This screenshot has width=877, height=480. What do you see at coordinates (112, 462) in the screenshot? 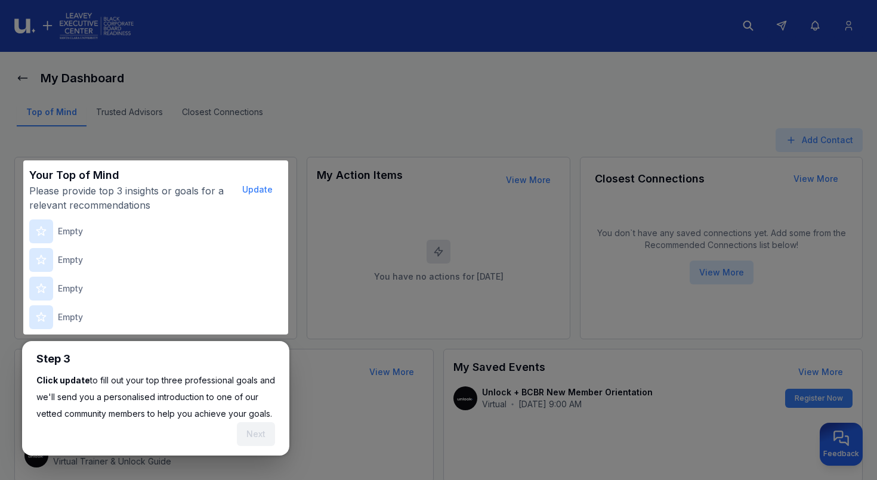
I see `p: Virtual Trainer & Unlock Guide` at bounding box center [112, 462].